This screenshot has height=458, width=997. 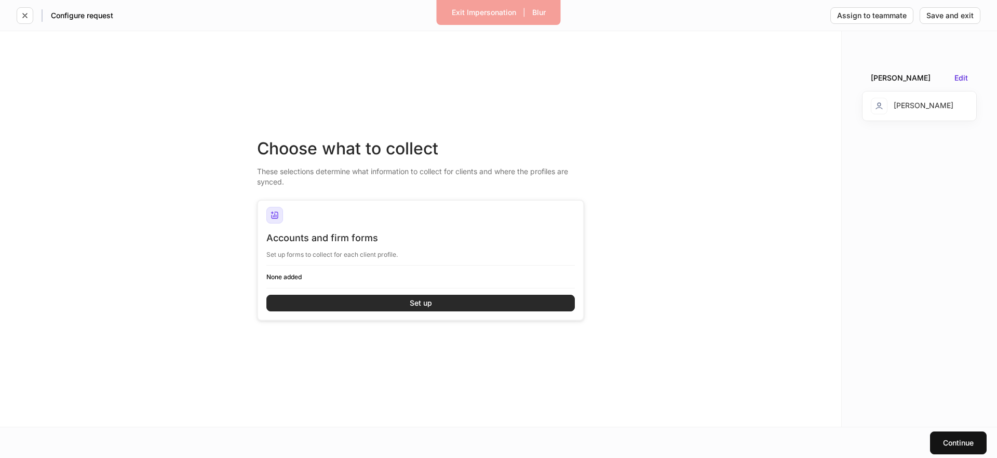 I want to click on button: Blur, so click(x=539, y=12).